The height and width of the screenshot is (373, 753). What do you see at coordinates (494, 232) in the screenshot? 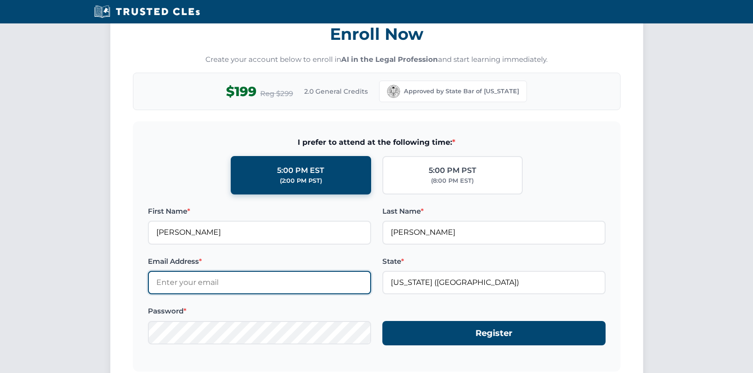
I see `input: Enter your last name` at bounding box center [494, 232].